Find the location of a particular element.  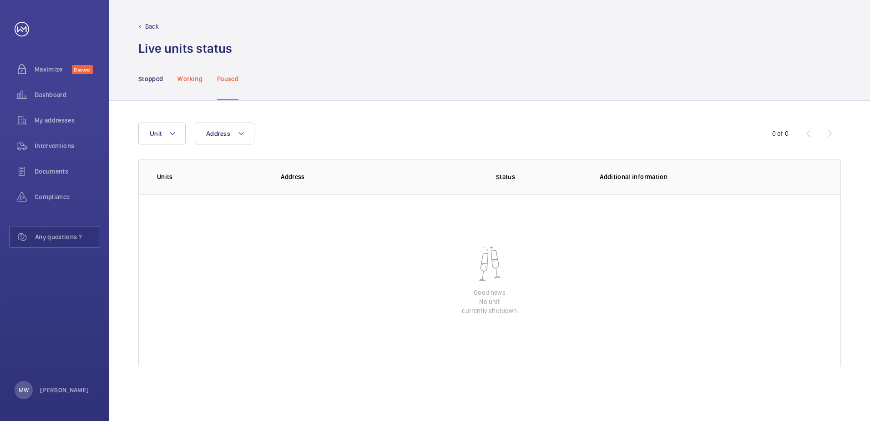

p: MW is located at coordinates (24, 390).